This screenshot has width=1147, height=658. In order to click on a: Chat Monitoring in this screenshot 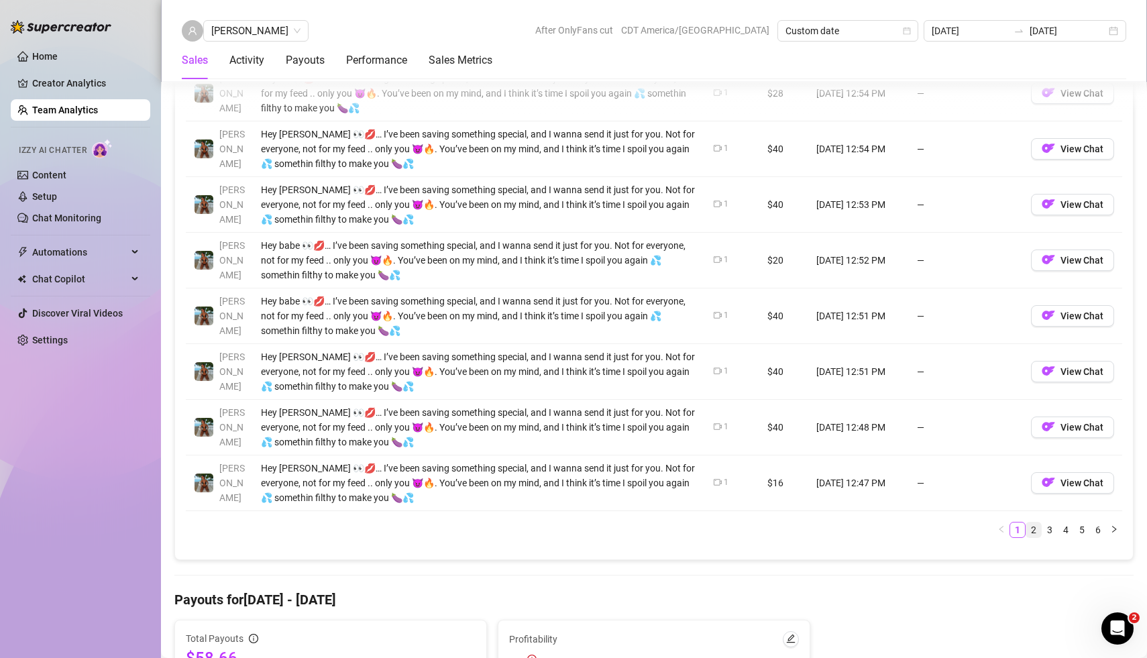, I will do `click(66, 218)`.